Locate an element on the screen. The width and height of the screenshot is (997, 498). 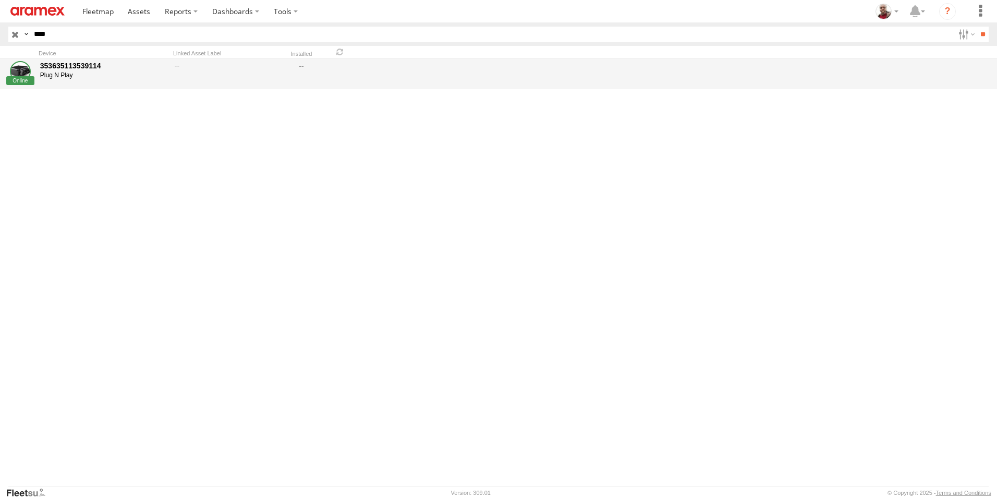
div: Installed is located at coordinates (302, 54).